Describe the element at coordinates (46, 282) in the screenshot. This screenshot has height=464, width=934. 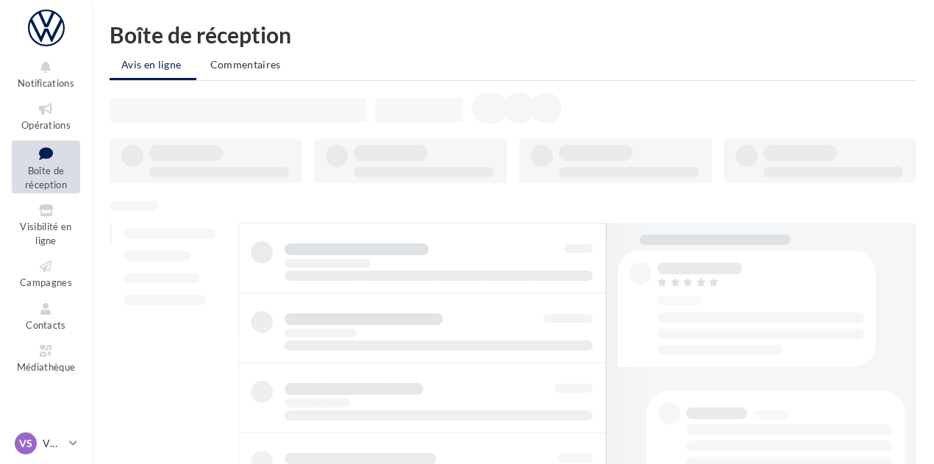
I see `span: Campagnes` at that location.